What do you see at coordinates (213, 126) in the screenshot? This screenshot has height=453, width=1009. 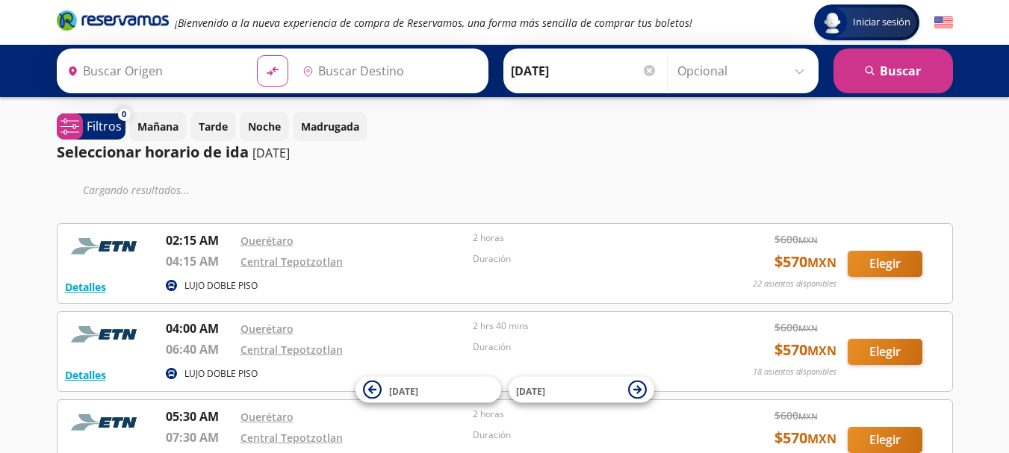 I see `button: Tarde` at bounding box center [213, 126].